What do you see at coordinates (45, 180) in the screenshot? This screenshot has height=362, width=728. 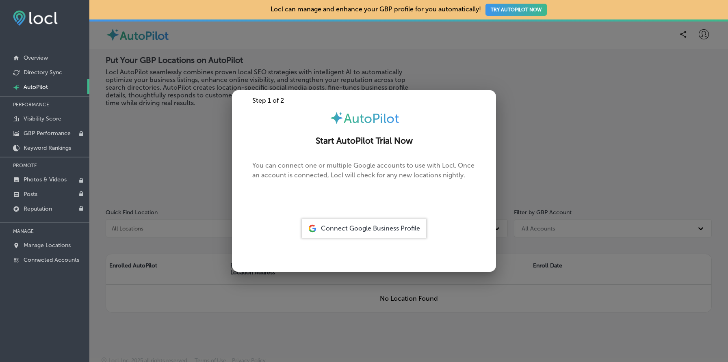 I see `p: Photos & Videos` at bounding box center [45, 180].